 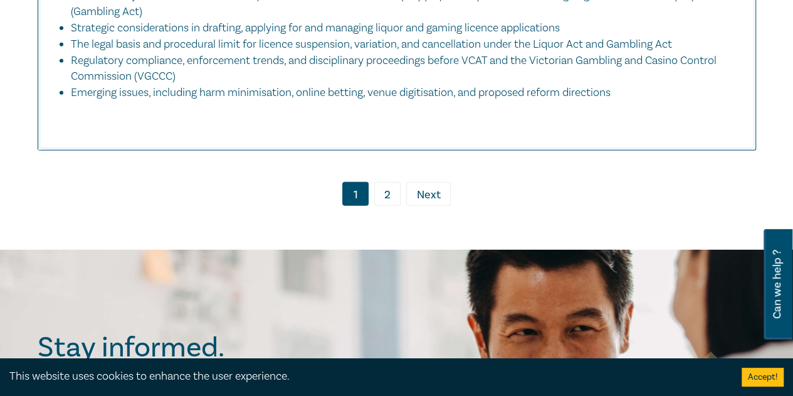 I want to click on span: Next, so click(x=429, y=195).